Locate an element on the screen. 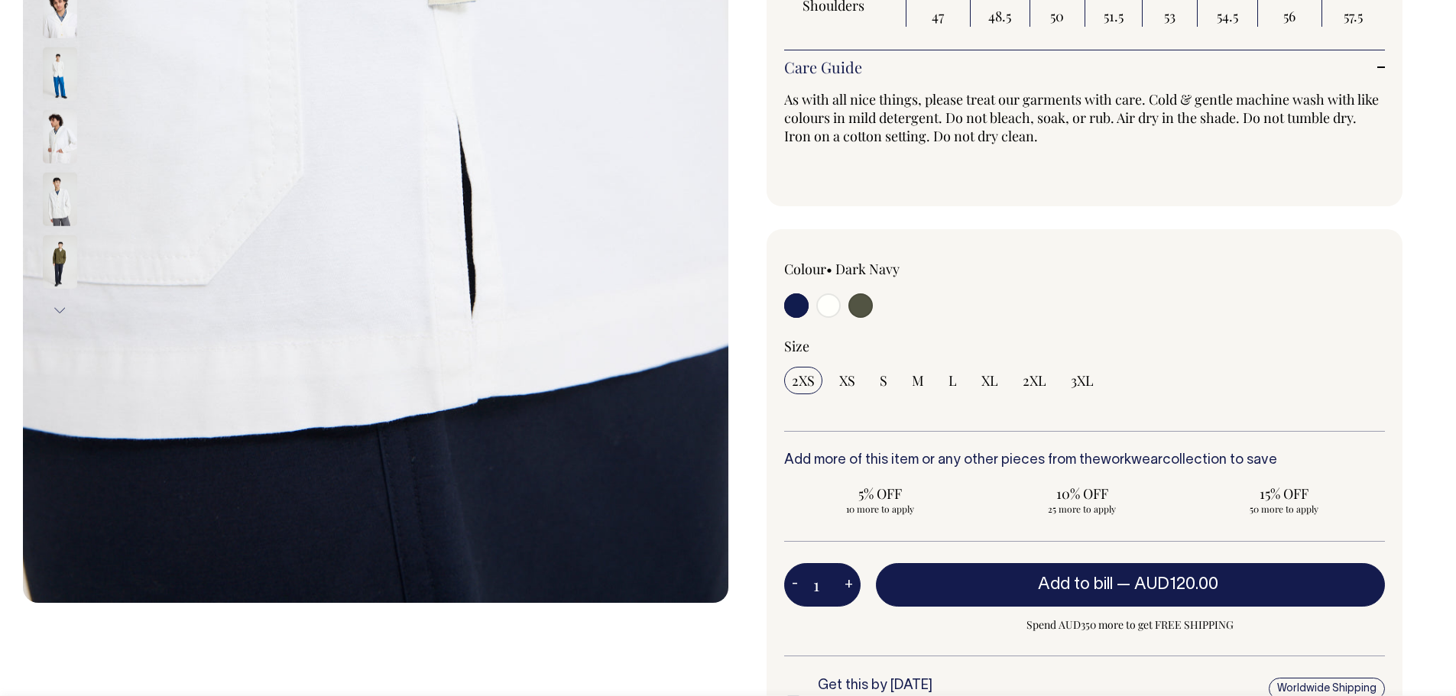 The image size is (1456, 696). span: 15% OFF is located at coordinates (1284, 494).